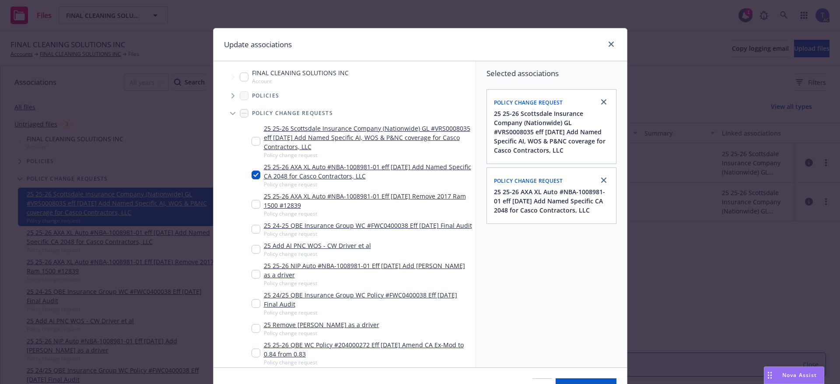 The height and width of the screenshot is (384, 840). What do you see at coordinates (292, 113) in the screenshot?
I see `span: Policy change requests` at bounding box center [292, 113].